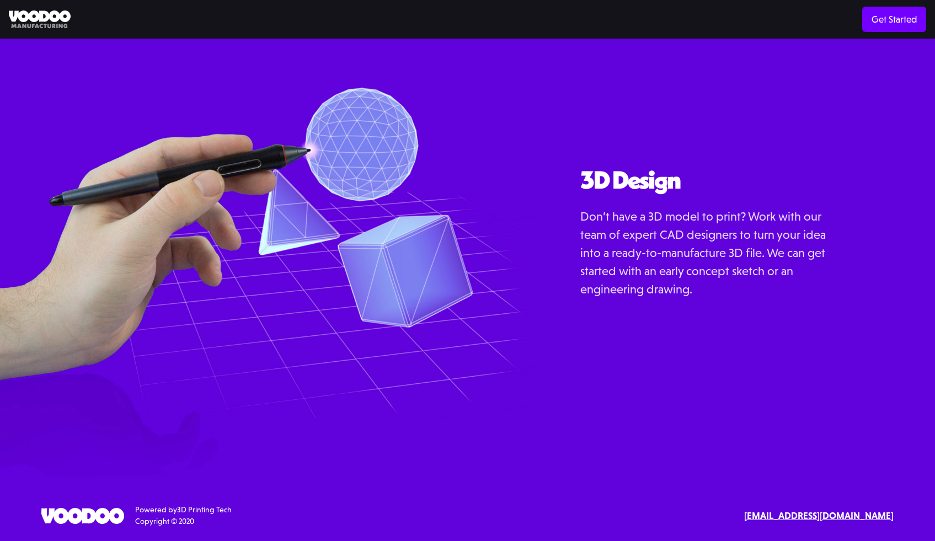 The image size is (935, 541). I want to click on h2: 3D Design, so click(707, 180).